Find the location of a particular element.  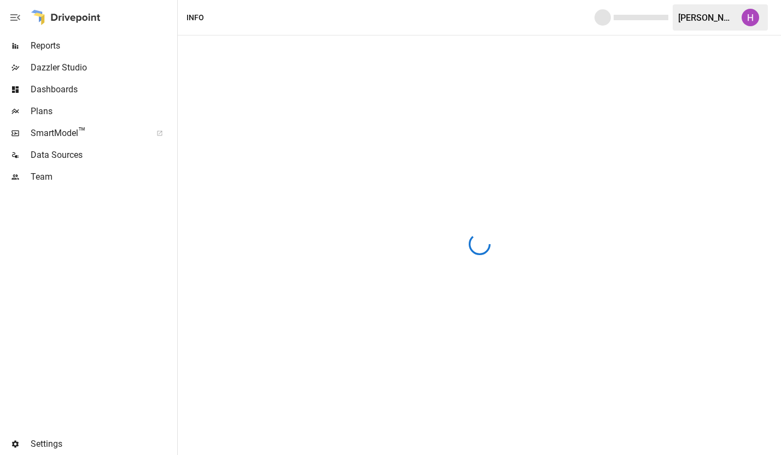

span: Data Sources is located at coordinates (103, 155).